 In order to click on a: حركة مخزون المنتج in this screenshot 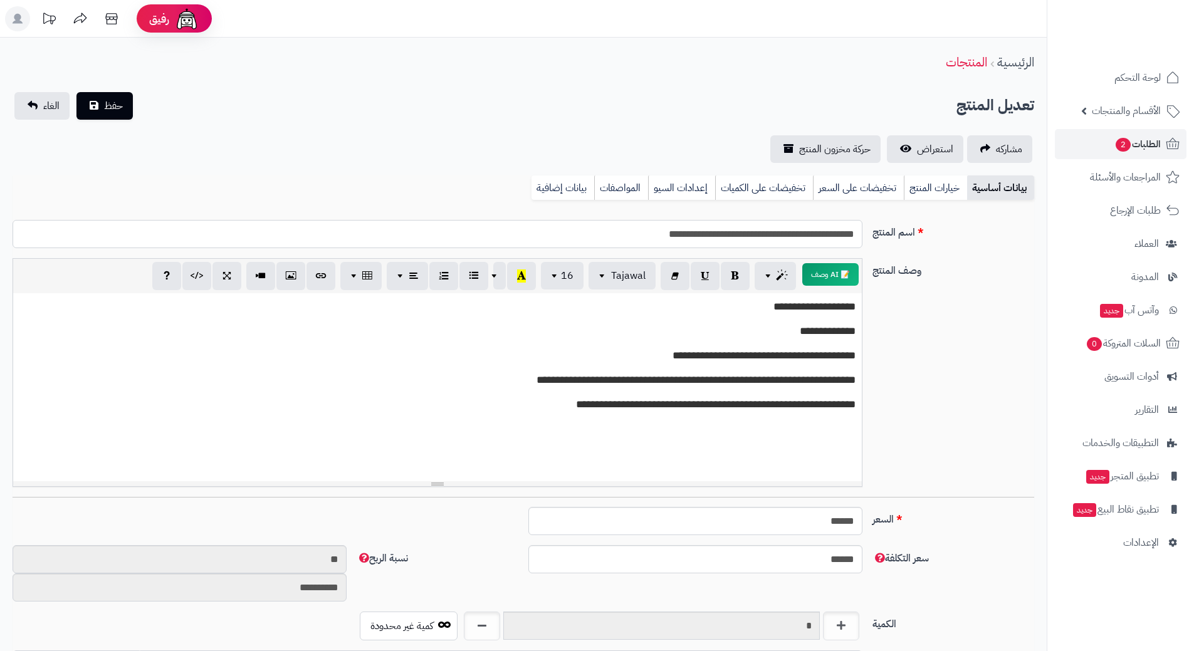, I will do `click(826, 149)`.